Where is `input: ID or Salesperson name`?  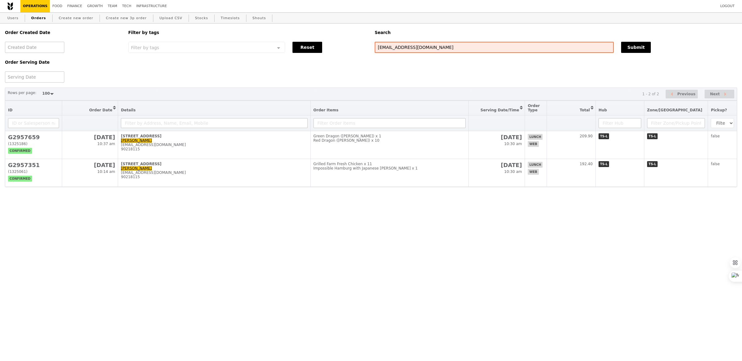 input: ID or Salesperson name is located at coordinates (33, 123).